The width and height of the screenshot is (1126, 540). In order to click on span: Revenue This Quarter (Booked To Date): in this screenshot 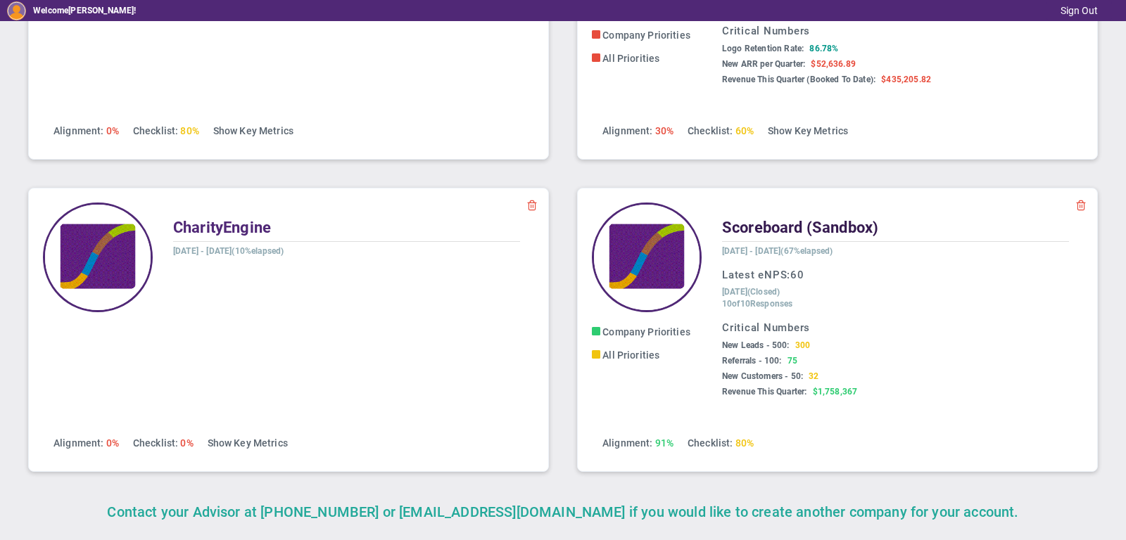, I will do `click(799, 79)`.